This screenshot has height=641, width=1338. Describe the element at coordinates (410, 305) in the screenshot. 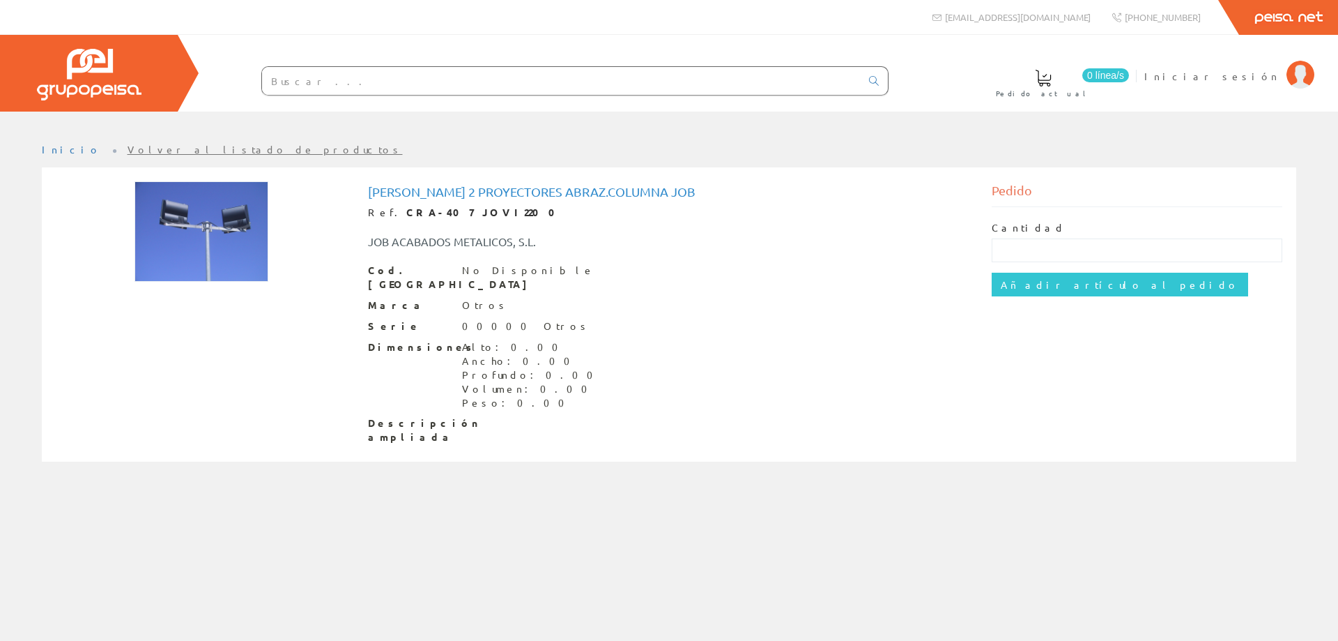

I see `span: Marca` at that location.